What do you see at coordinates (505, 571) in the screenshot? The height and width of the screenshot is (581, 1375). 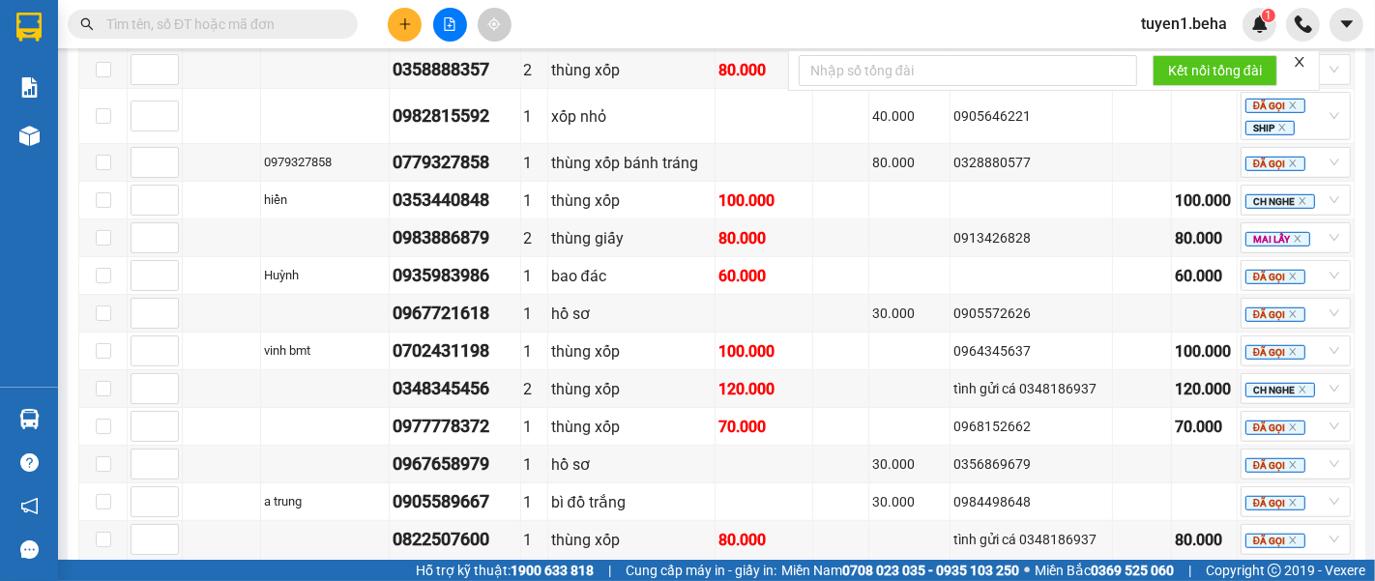 I see `span: Hỗ trợ kỹ thuật:` at bounding box center [505, 571].